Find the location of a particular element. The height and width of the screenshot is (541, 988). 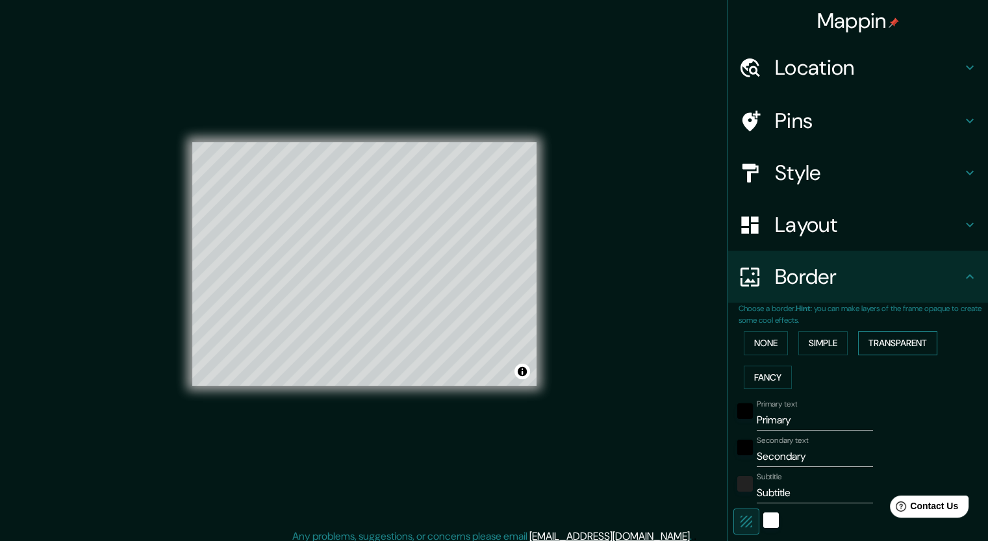

h4: Style is located at coordinates (868, 173).